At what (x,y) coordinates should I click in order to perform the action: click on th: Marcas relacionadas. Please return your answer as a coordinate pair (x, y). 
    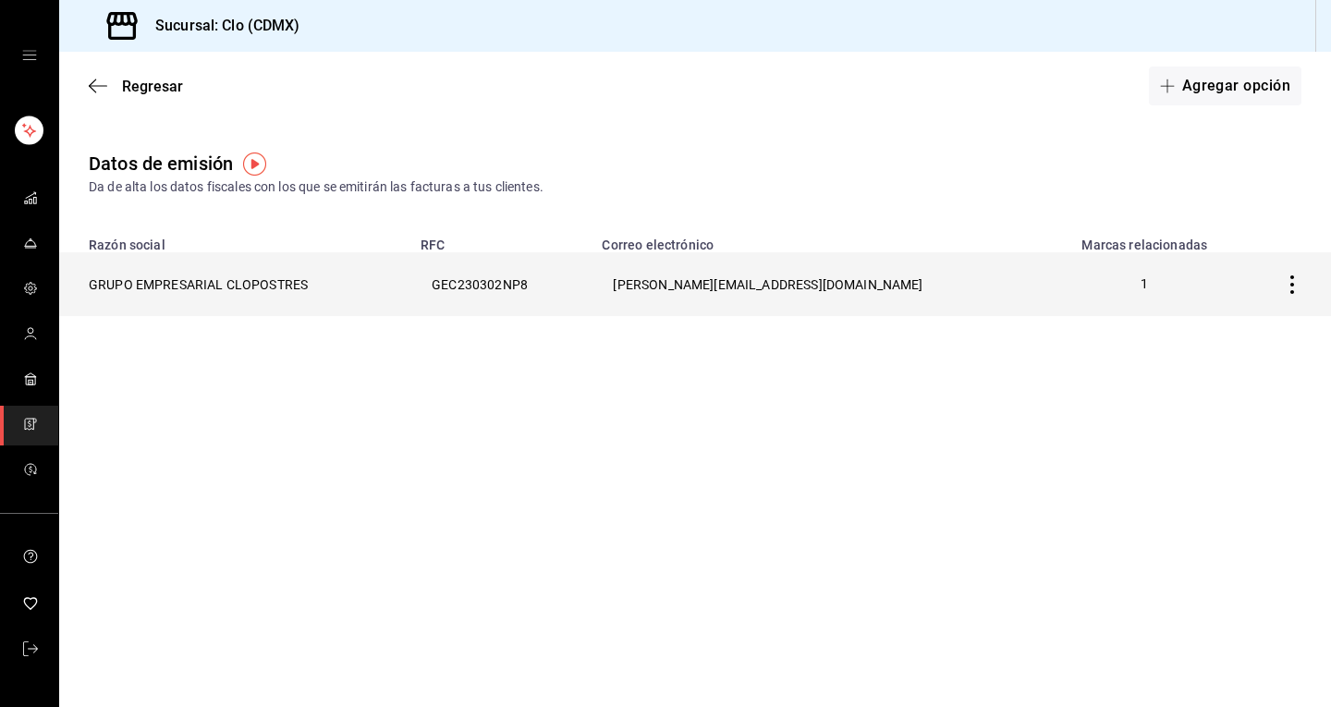
    Looking at the image, I should click on (1145, 239).